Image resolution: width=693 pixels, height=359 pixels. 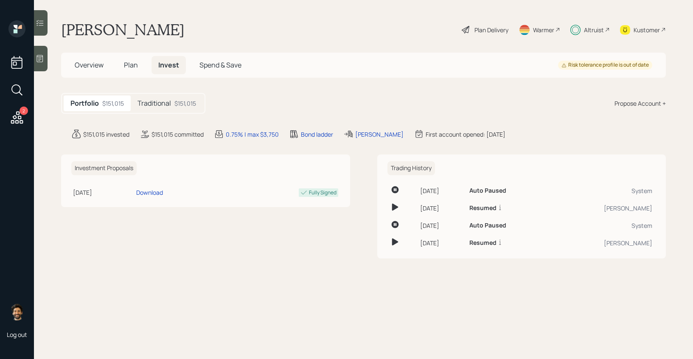 I want to click on h5: Traditional, so click(x=154, y=103).